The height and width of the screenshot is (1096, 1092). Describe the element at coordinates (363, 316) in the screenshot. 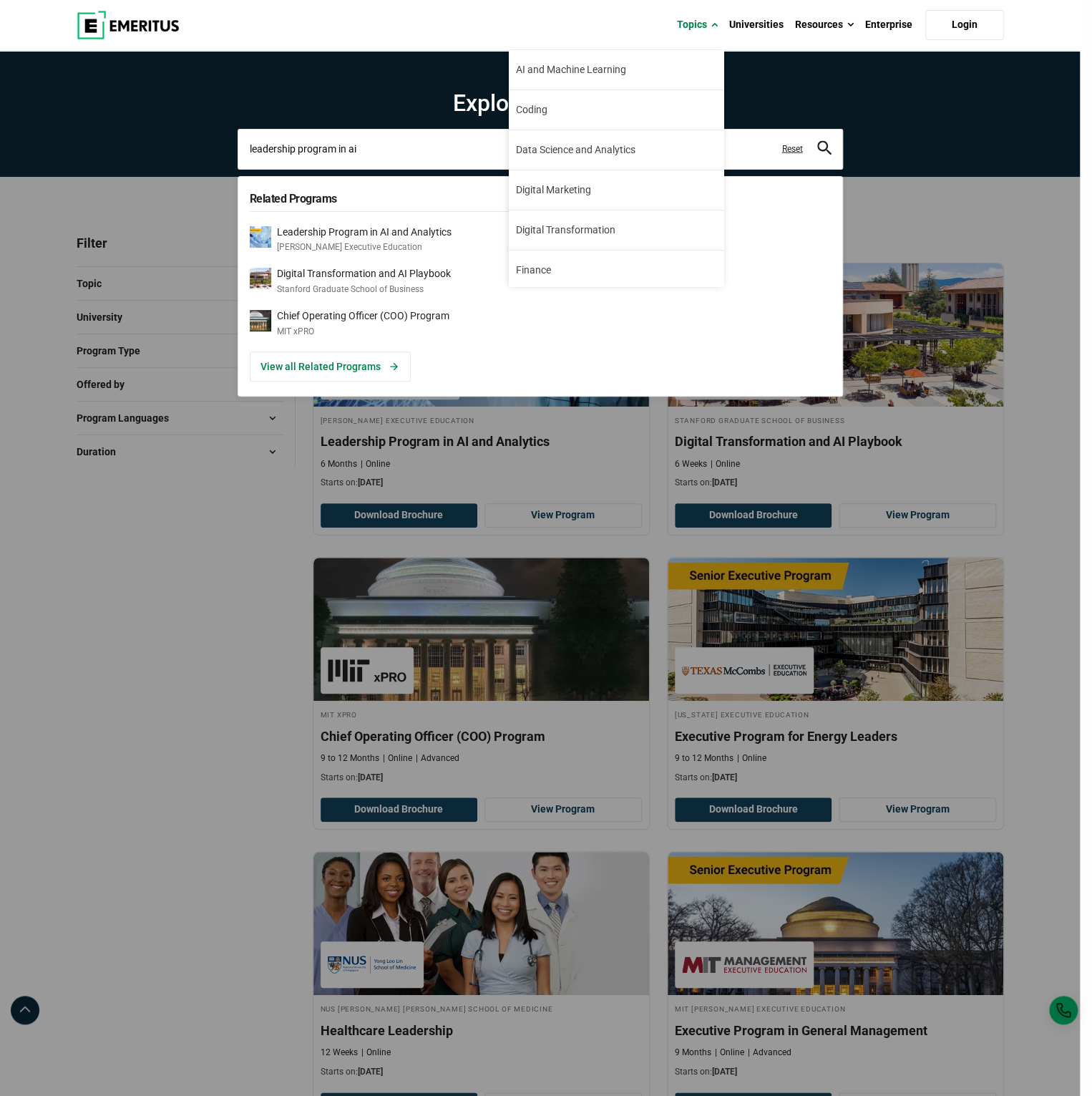

I see `p: Chief Operating Officer (COO) Program` at that location.